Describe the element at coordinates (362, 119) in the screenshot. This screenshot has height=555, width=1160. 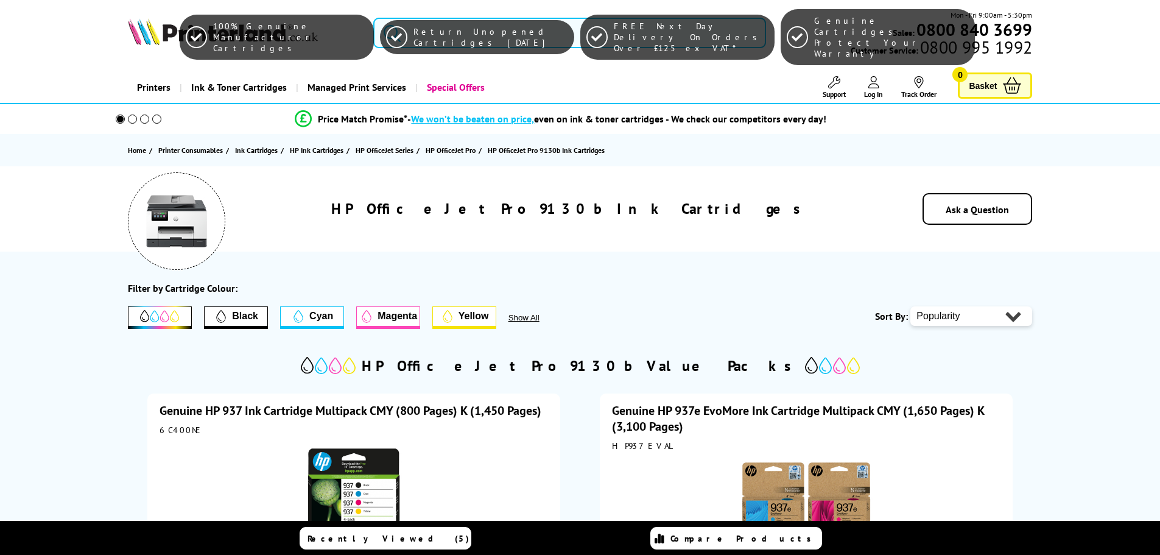
I see `span: Price Match Promise*` at that location.